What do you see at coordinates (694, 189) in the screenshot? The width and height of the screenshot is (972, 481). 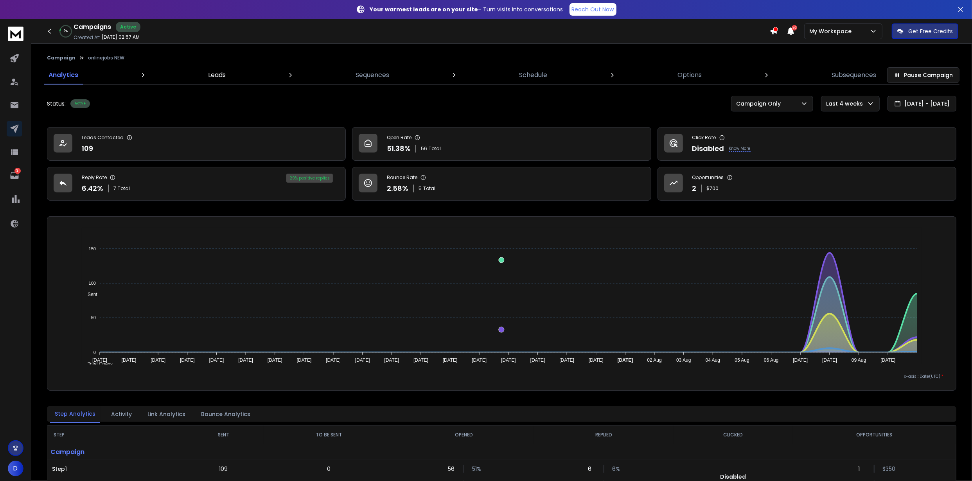 I see `p: 2` at bounding box center [694, 189].